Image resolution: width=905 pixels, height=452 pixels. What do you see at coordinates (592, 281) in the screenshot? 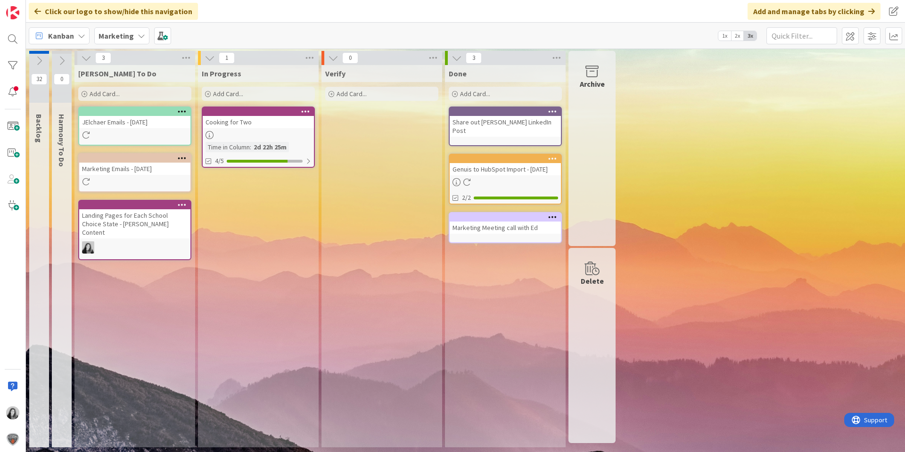
I see `div: Delete` at bounding box center [592, 281].